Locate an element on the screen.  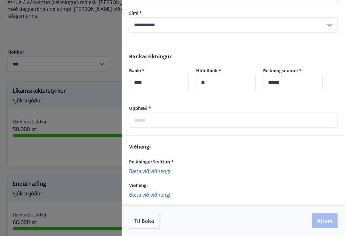
span: Reikningur/kvittun is located at coordinates (151, 161).